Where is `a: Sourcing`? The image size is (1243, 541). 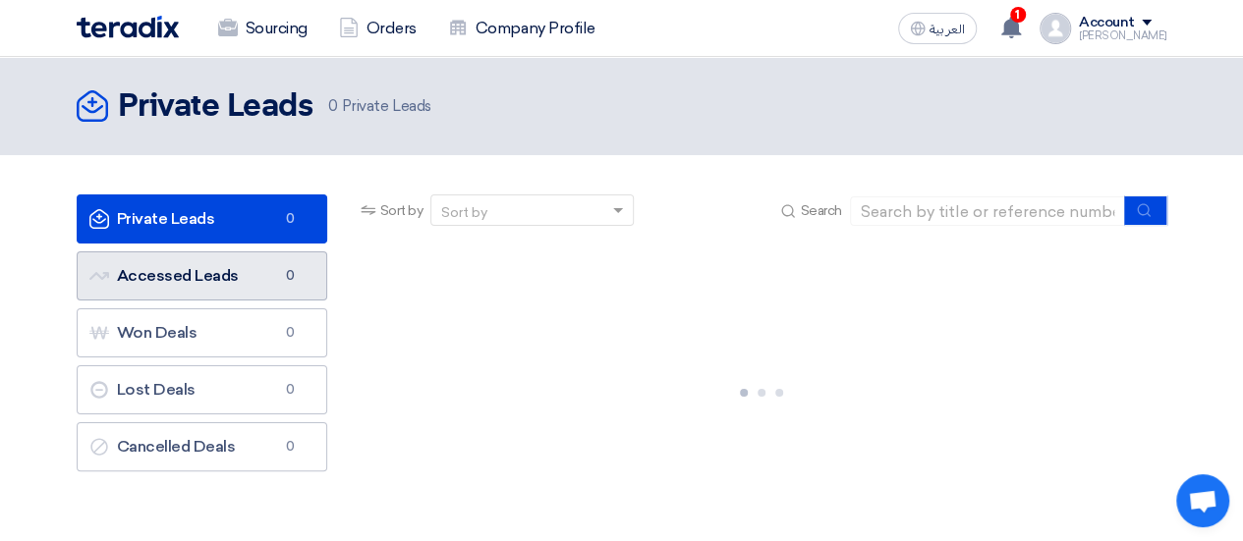
a: Sourcing is located at coordinates (262, 28).